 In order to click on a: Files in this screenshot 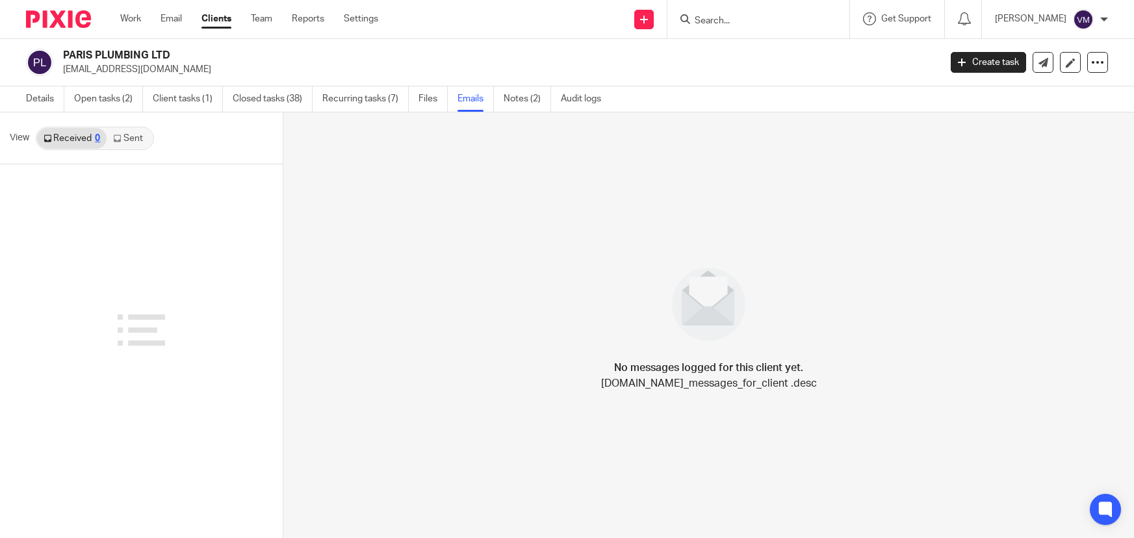, I will do `click(433, 99)`.